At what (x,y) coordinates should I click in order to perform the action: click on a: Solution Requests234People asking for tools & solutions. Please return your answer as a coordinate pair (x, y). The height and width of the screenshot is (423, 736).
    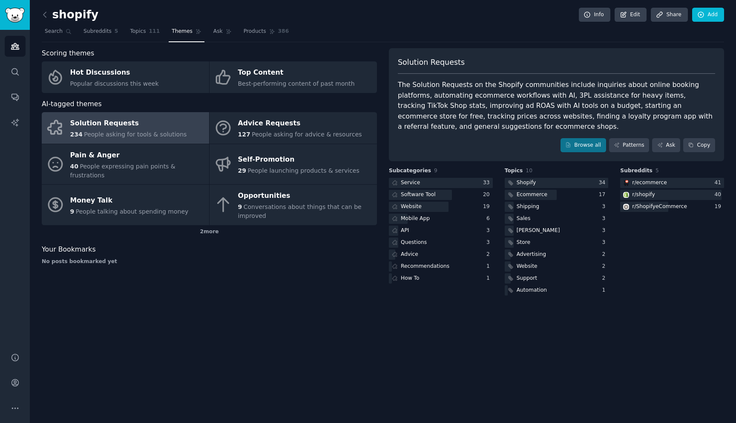
    Looking at the image, I should click on (125, 128).